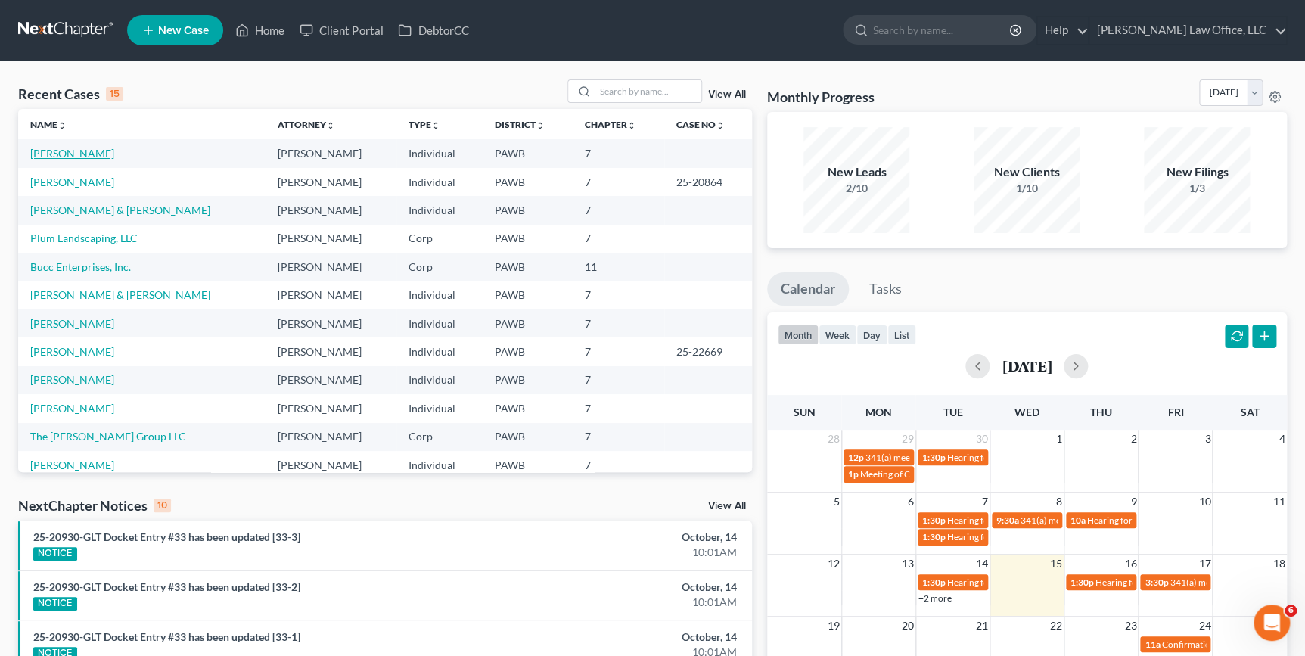  What do you see at coordinates (55, 554) in the screenshot?
I see `div: NOTICE` at bounding box center [55, 554].